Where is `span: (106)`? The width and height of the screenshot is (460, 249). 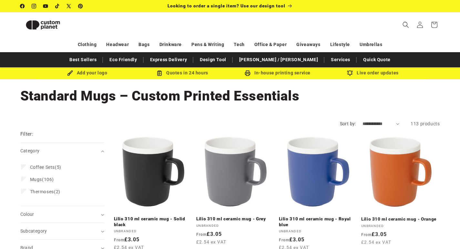
span: (106) is located at coordinates (42, 180).